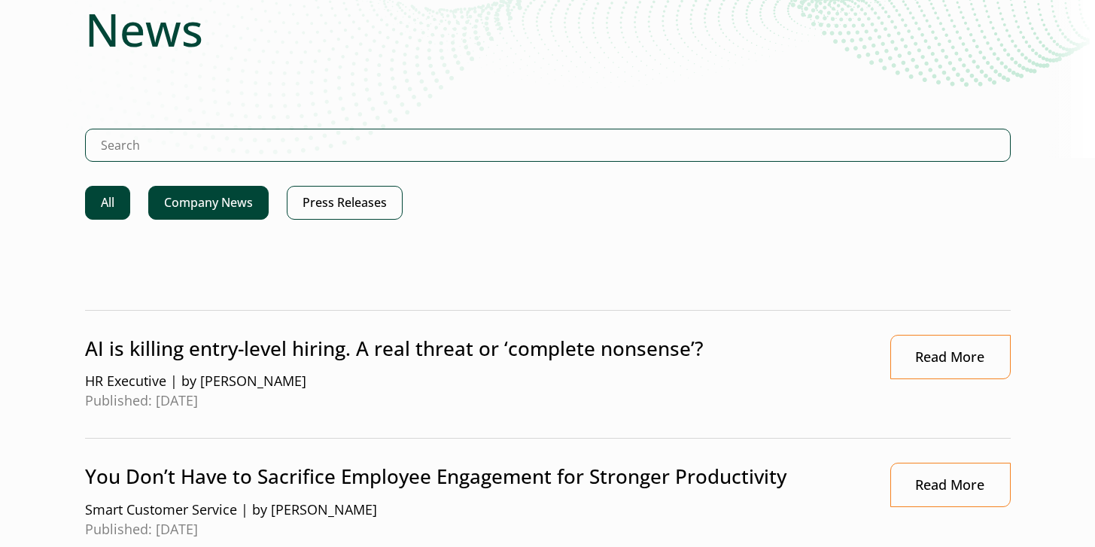 This screenshot has height=547, width=1095. What do you see at coordinates (548, 29) in the screenshot?
I see `h1: News` at bounding box center [548, 29].